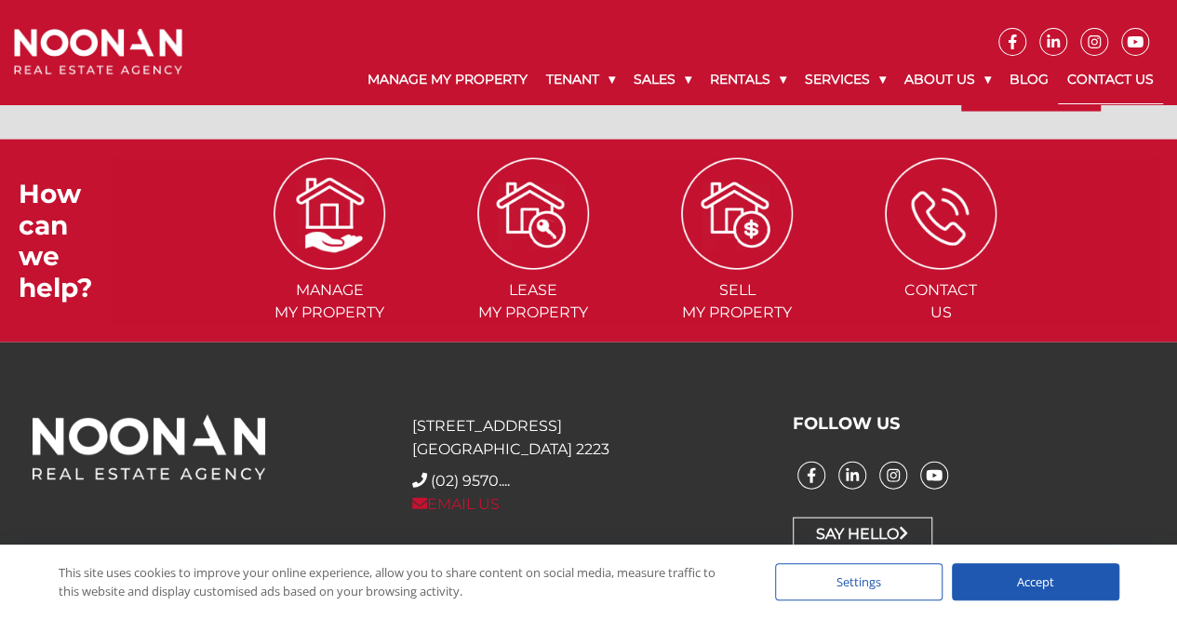 This screenshot has width=1177, height=619. I want to click on span: Lease my Property, so click(533, 301).